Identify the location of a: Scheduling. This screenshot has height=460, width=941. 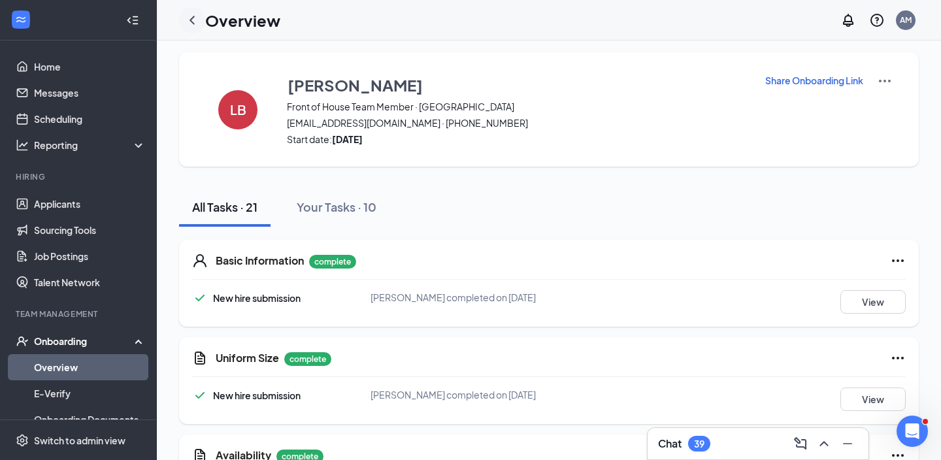
(90, 119).